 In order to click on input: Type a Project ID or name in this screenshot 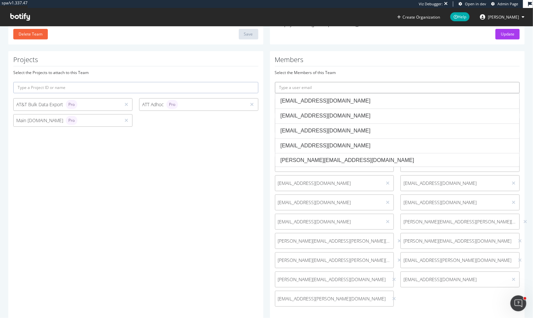, I will do `click(136, 88)`.